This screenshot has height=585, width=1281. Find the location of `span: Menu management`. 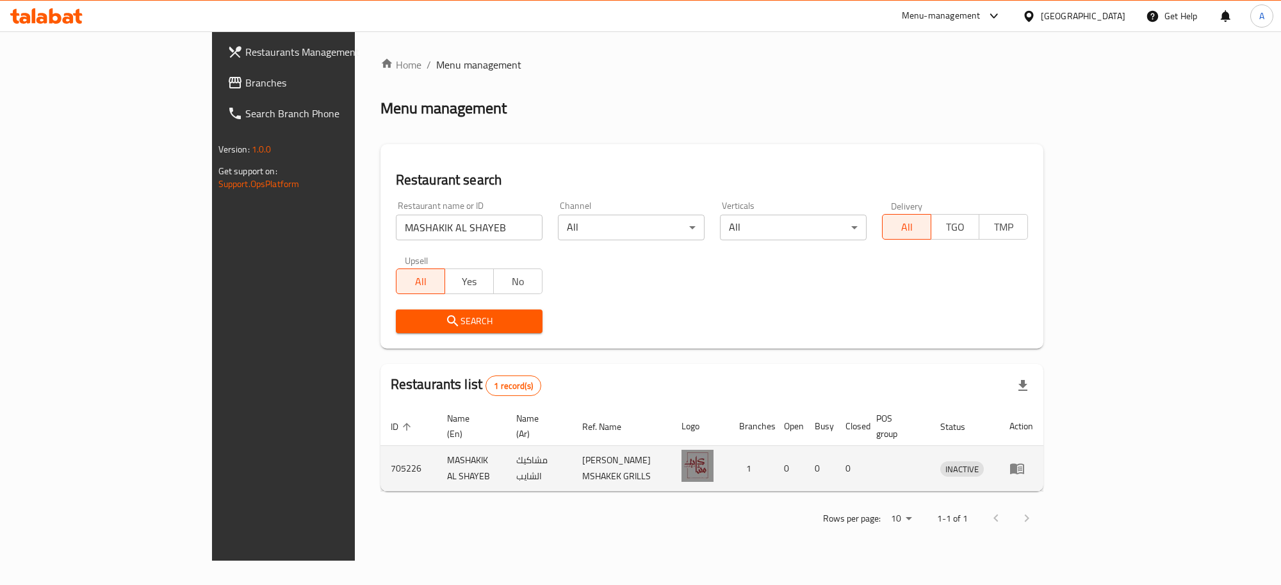

span: Menu management is located at coordinates (478, 65).